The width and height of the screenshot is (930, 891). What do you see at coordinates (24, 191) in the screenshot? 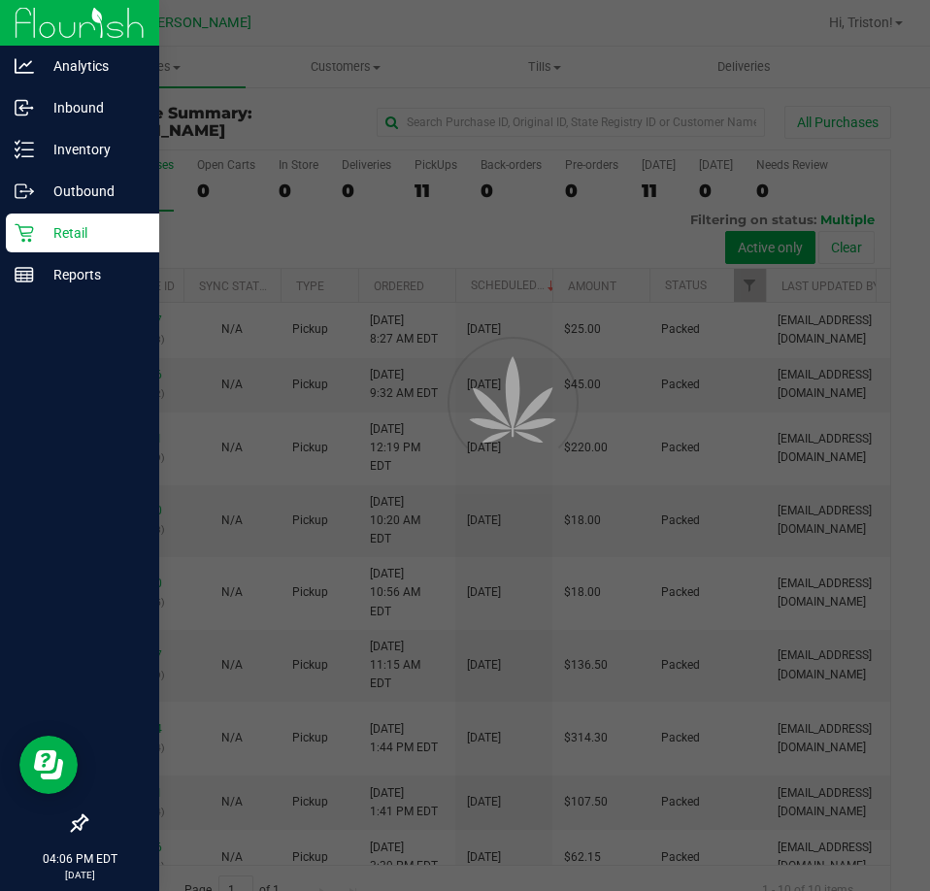
I see `inline-svg: Outbound` at bounding box center [24, 191].